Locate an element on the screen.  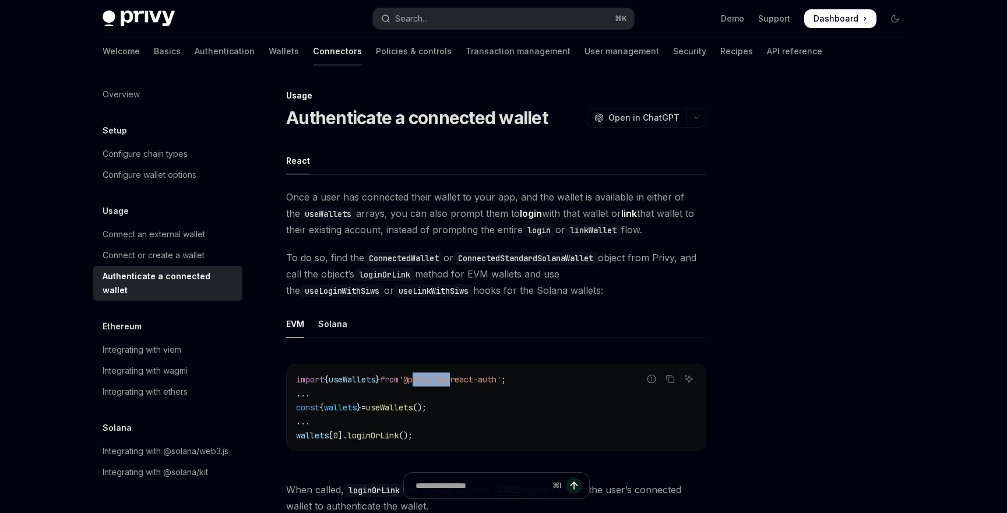
a: Policies & controls is located at coordinates (414, 51).